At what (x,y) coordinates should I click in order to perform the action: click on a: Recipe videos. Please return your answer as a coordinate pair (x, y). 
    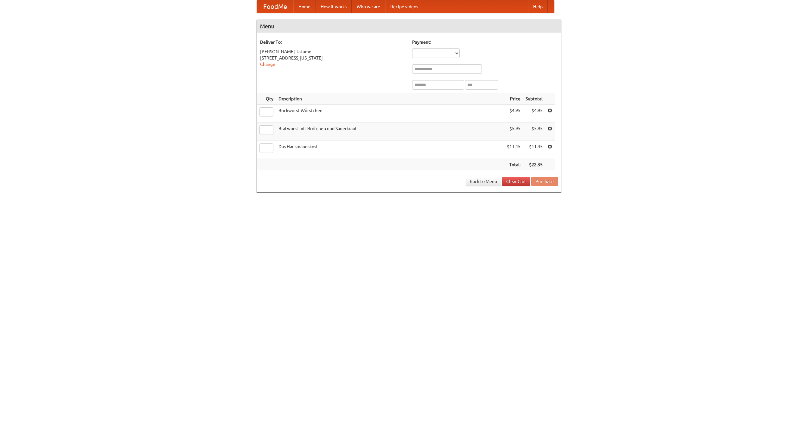
    Looking at the image, I should click on (404, 7).